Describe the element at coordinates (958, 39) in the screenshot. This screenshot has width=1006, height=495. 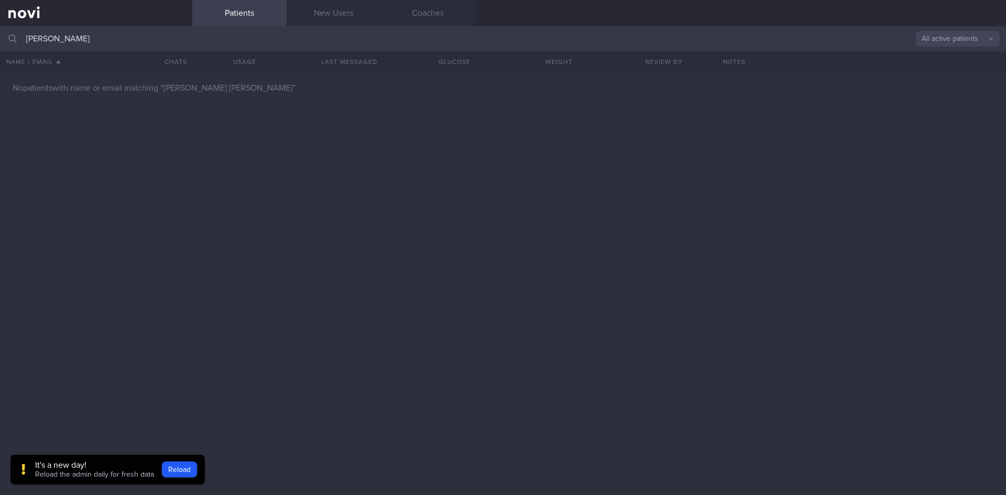
I see `button: All active patients` at that location.